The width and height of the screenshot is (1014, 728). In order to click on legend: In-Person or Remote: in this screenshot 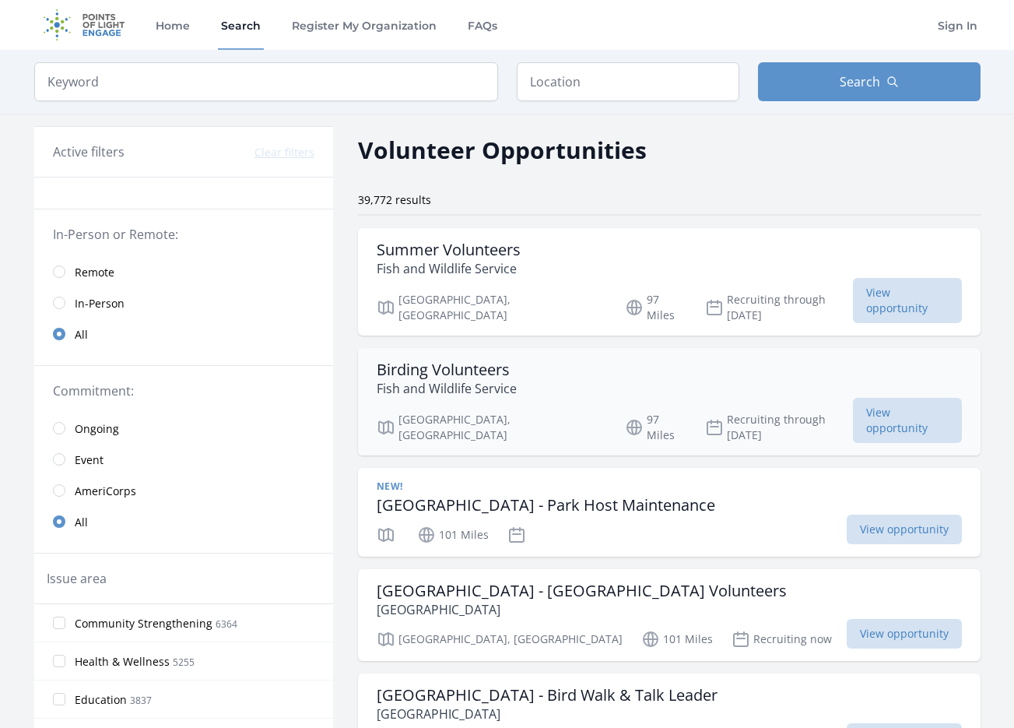, I will do `click(184, 234)`.